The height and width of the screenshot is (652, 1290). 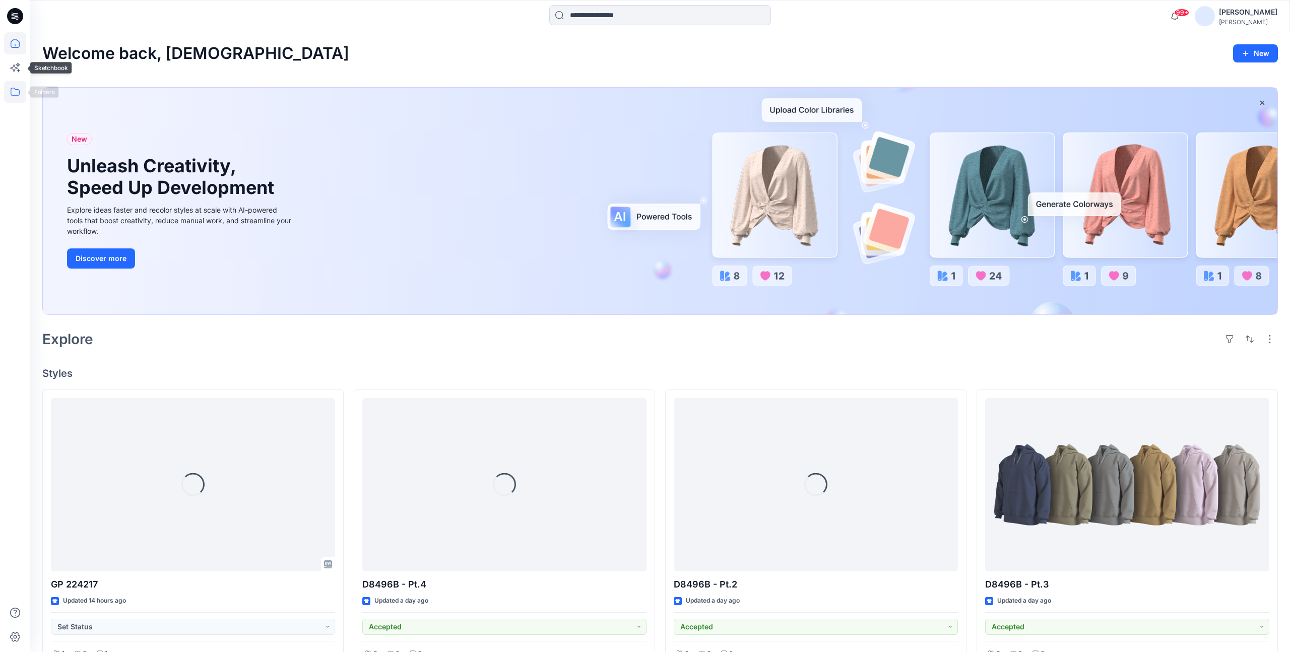 What do you see at coordinates (1127, 485) in the screenshot?
I see `a: D8496B - Pt.3` at bounding box center [1127, 485].